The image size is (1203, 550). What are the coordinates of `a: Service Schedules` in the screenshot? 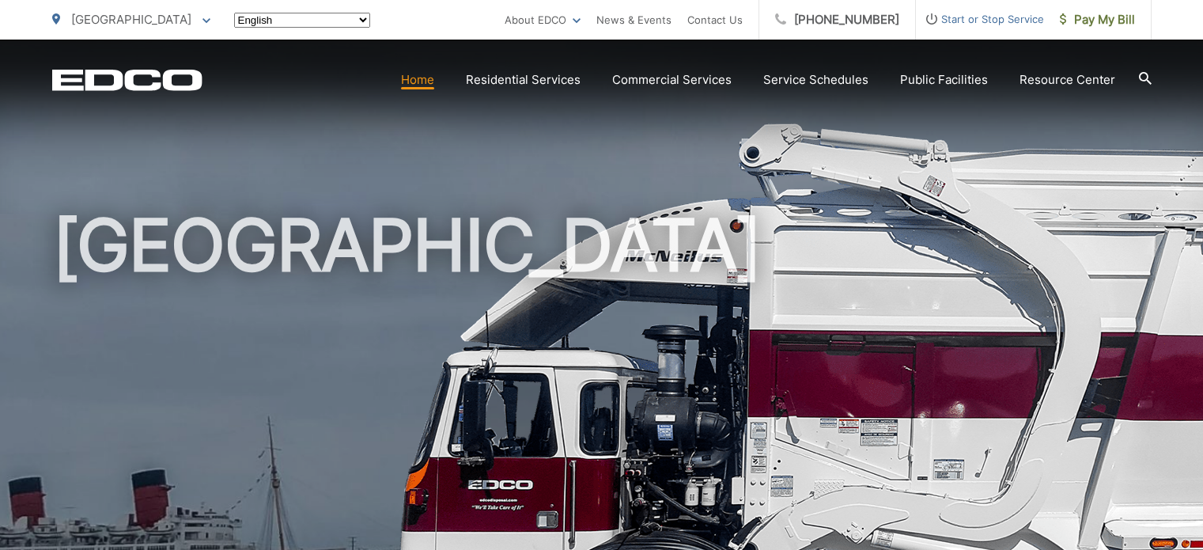 It's located at (815, 80).